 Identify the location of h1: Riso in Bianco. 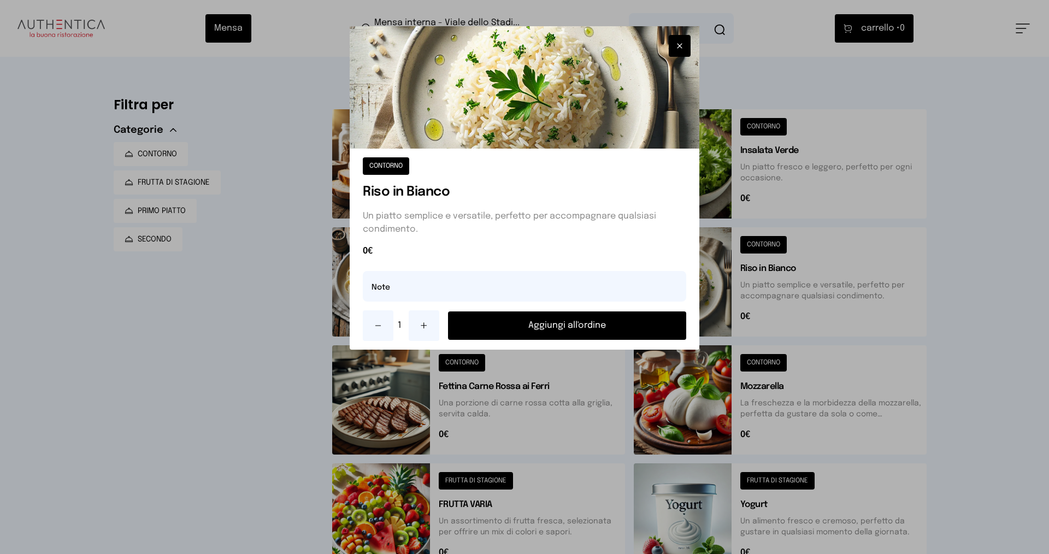
(525, 192).